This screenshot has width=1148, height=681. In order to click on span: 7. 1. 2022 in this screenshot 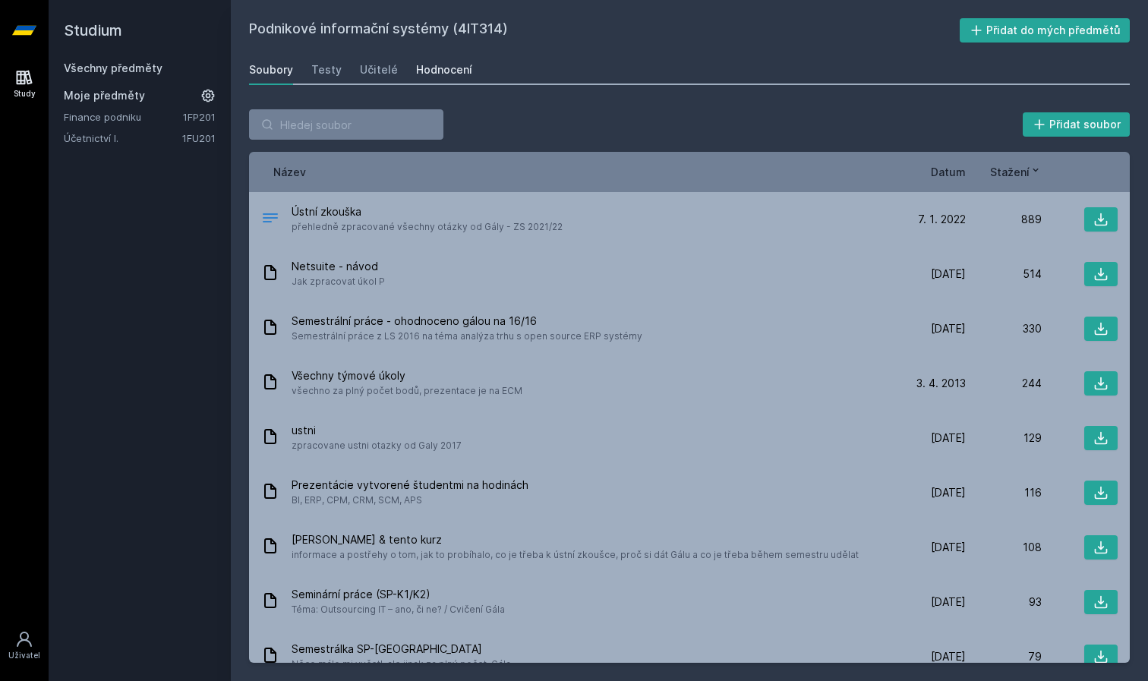, I will do `click(941, 219)`.